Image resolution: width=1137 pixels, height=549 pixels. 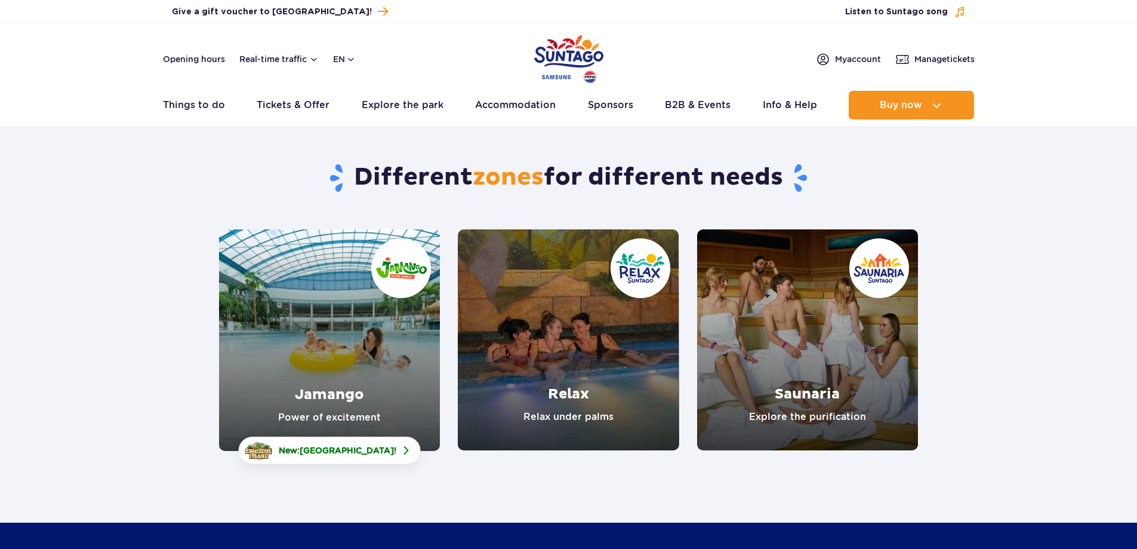 What do you see at coordinates (698, 105) in the screenshot?
I see `a: B2B & Events` at bounding box center [698, 105].